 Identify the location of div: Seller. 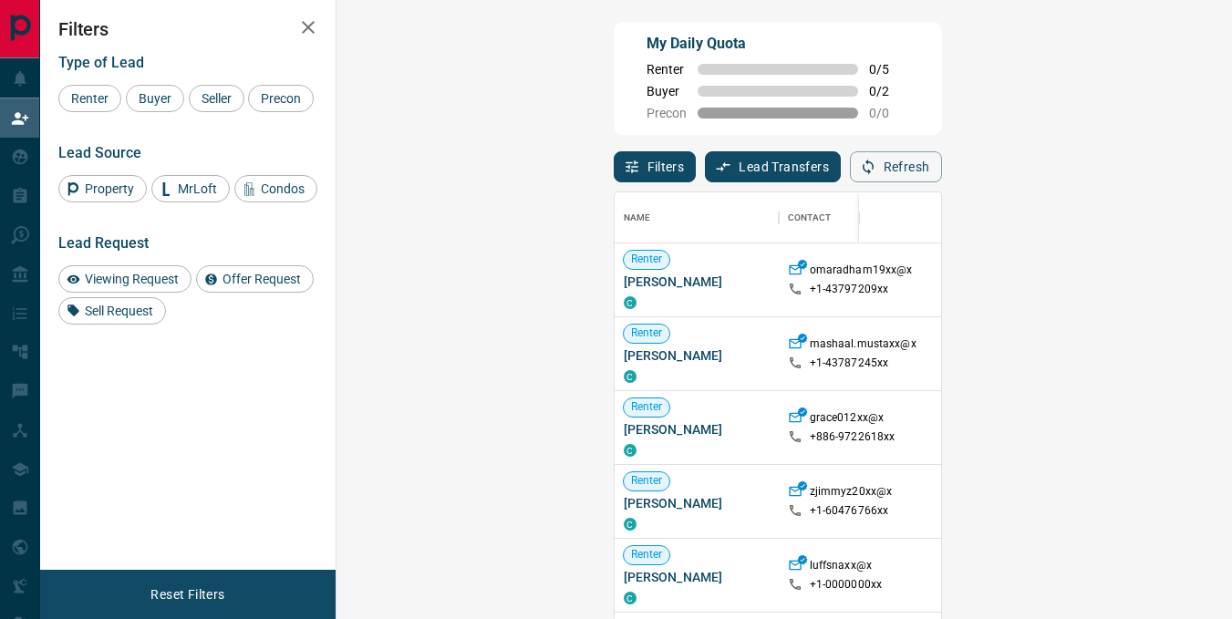
(216, 98).